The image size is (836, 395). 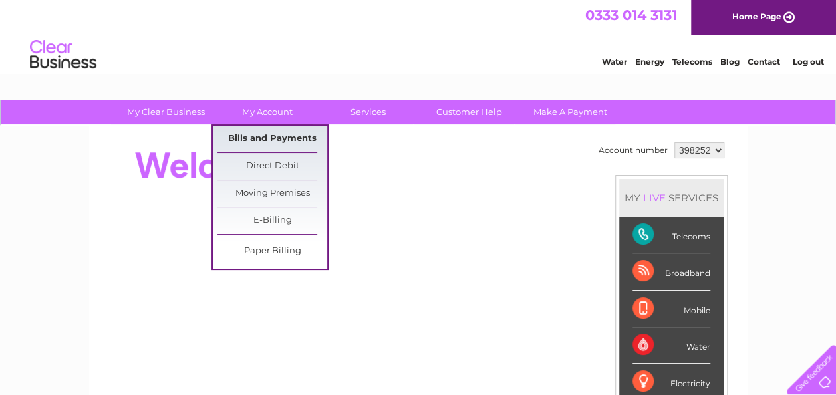 I want to click on a: Contact, so click(x=764, y=61).